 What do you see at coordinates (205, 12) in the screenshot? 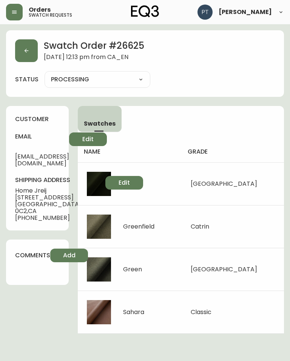
I see `img: 986dcd8e1aab7847125929f325458823` at bounding box center [205, 12].